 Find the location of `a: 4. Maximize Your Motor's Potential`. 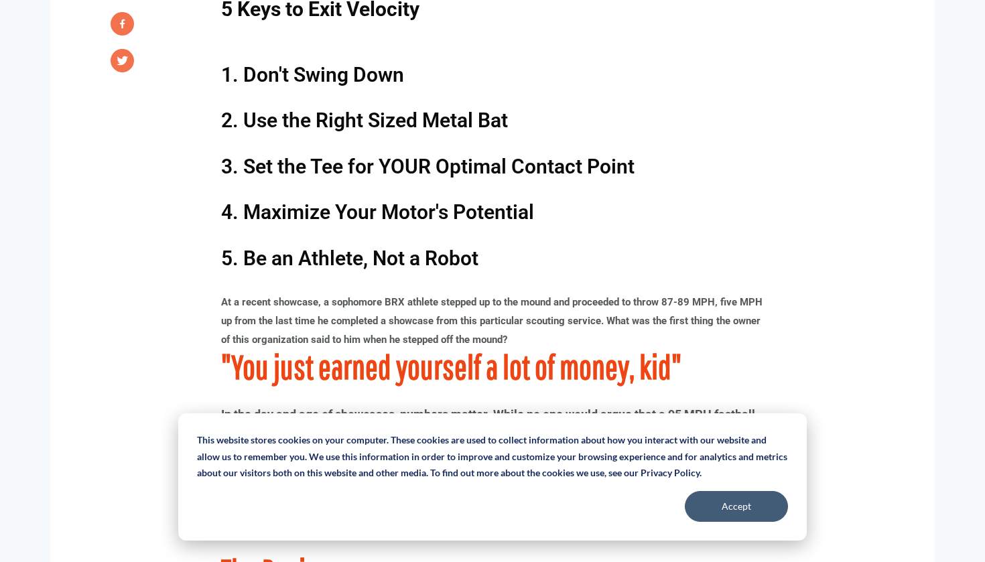

a: 4. Maximize Your Motor's Potential is located at coordinates (377, 212).